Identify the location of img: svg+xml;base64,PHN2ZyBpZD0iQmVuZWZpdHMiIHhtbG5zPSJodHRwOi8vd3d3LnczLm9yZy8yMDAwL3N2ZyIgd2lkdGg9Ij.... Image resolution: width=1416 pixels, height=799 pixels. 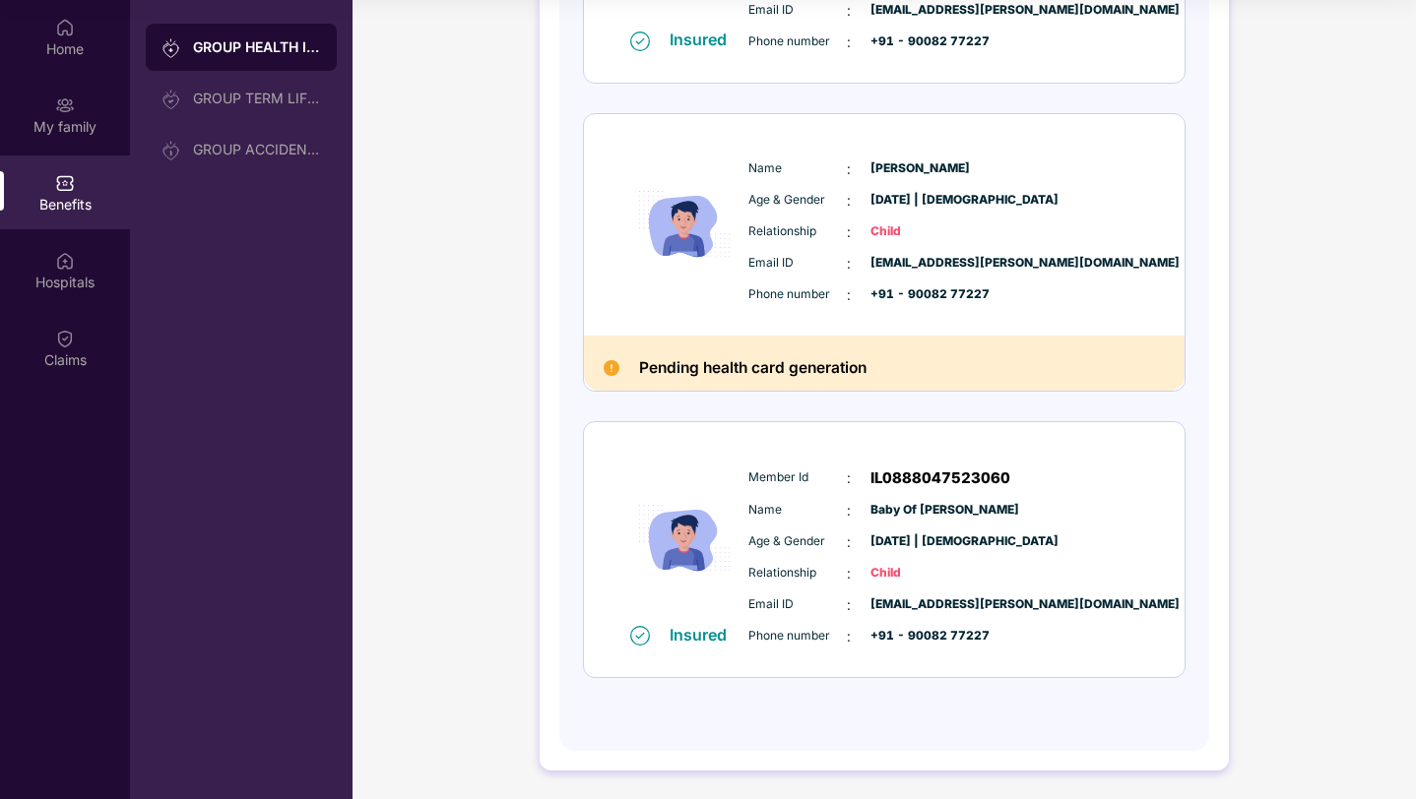
(65, 183).